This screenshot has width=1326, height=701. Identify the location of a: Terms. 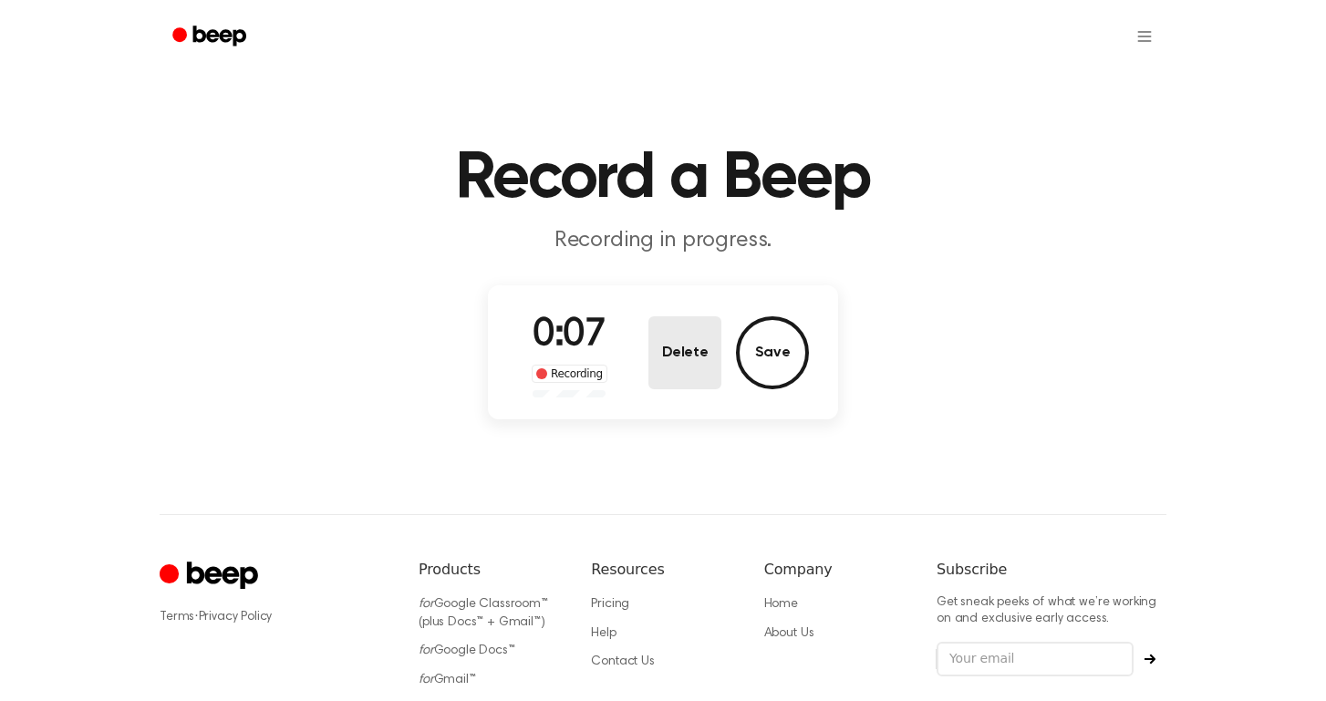
(177, 618).